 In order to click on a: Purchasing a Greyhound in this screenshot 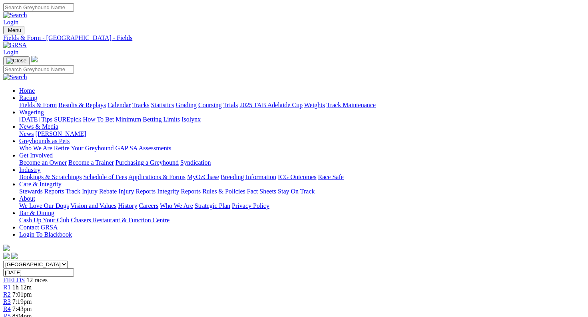, I will do `click(147, 162)`.